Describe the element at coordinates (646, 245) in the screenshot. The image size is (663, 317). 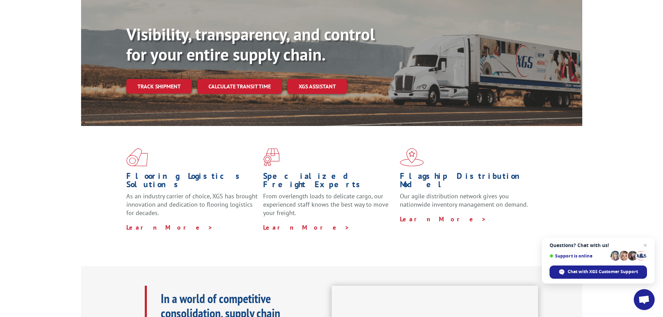
I see `span: Close chat` at that location.